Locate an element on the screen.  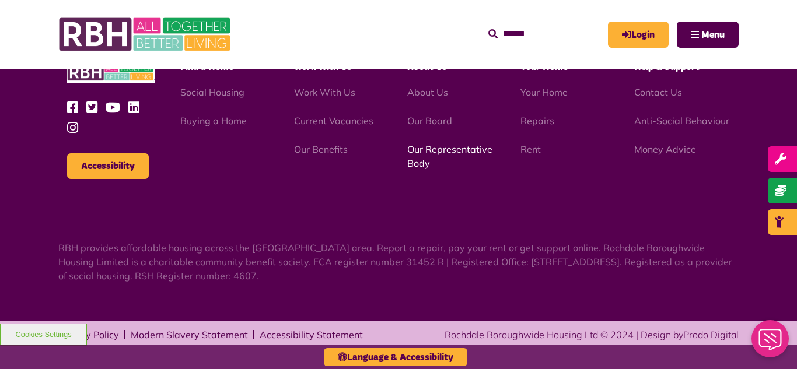
a: Social Housing - open in a new tab is located at coordinates (212, 92).